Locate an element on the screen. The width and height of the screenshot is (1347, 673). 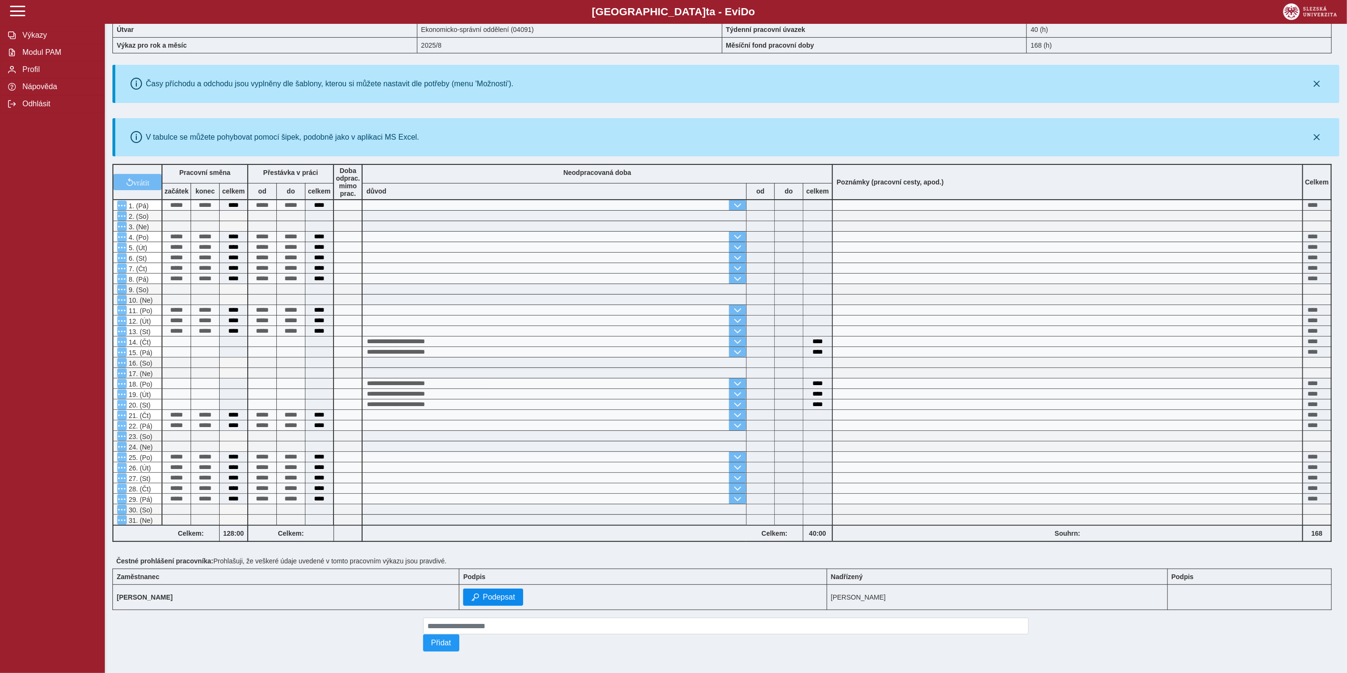
b: Zaměstnanec is located at coordinates (138, 577).